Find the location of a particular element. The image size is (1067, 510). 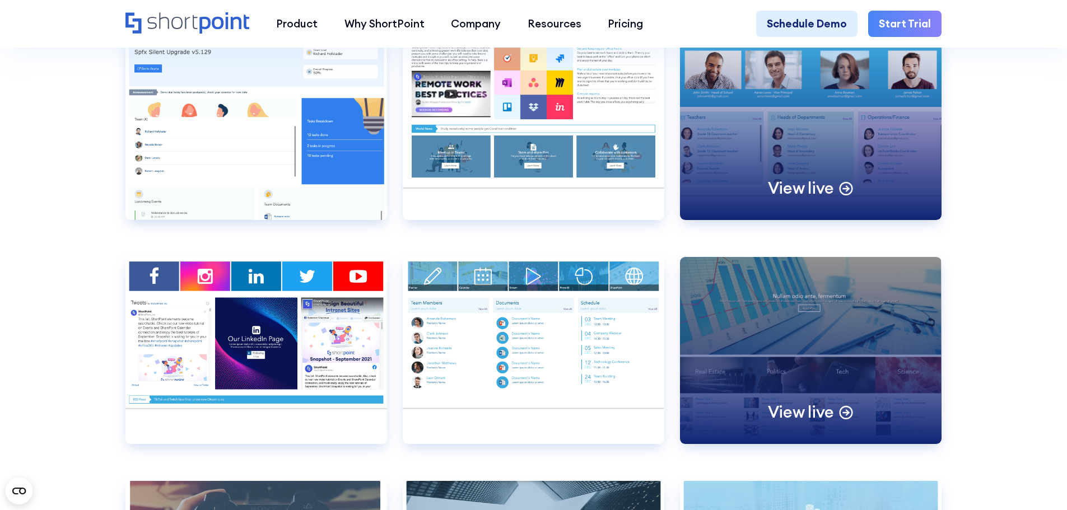

div: Pricing is located at coordinates (625, 24).